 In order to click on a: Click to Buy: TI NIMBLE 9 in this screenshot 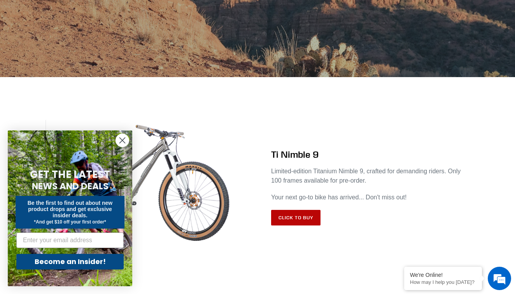, I will do `click(296, 218)`.